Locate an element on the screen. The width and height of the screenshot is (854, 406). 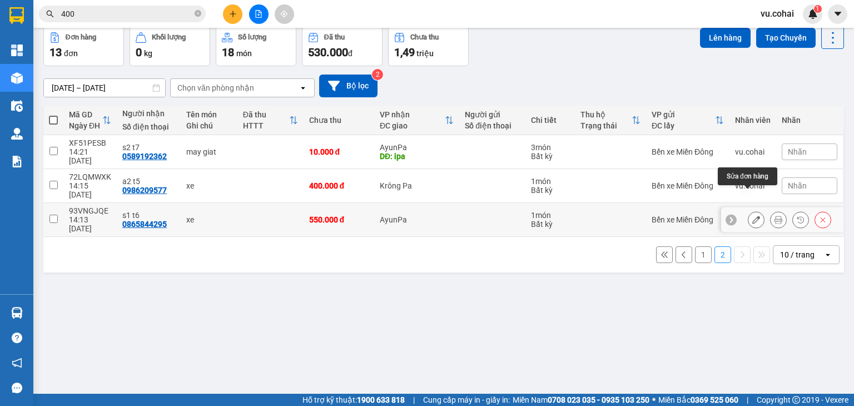
div: Nhãn is located at coordinates (810, 120).